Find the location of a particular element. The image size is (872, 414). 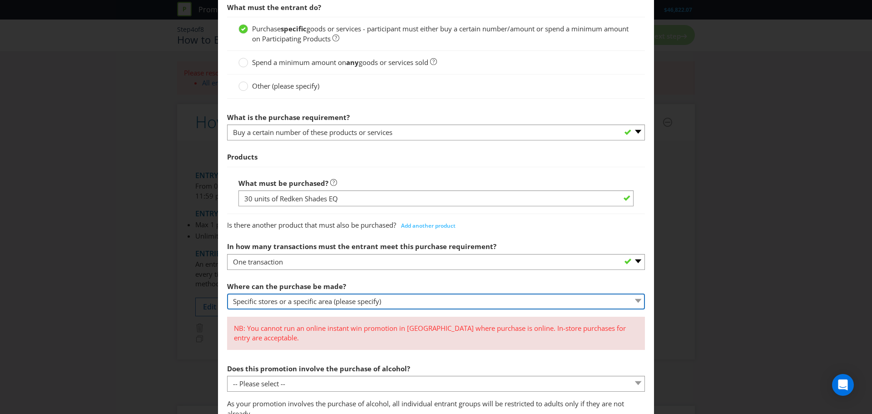

span: Does this promotion involve the purchase of alcohol? is located at coordinates (318, 368).